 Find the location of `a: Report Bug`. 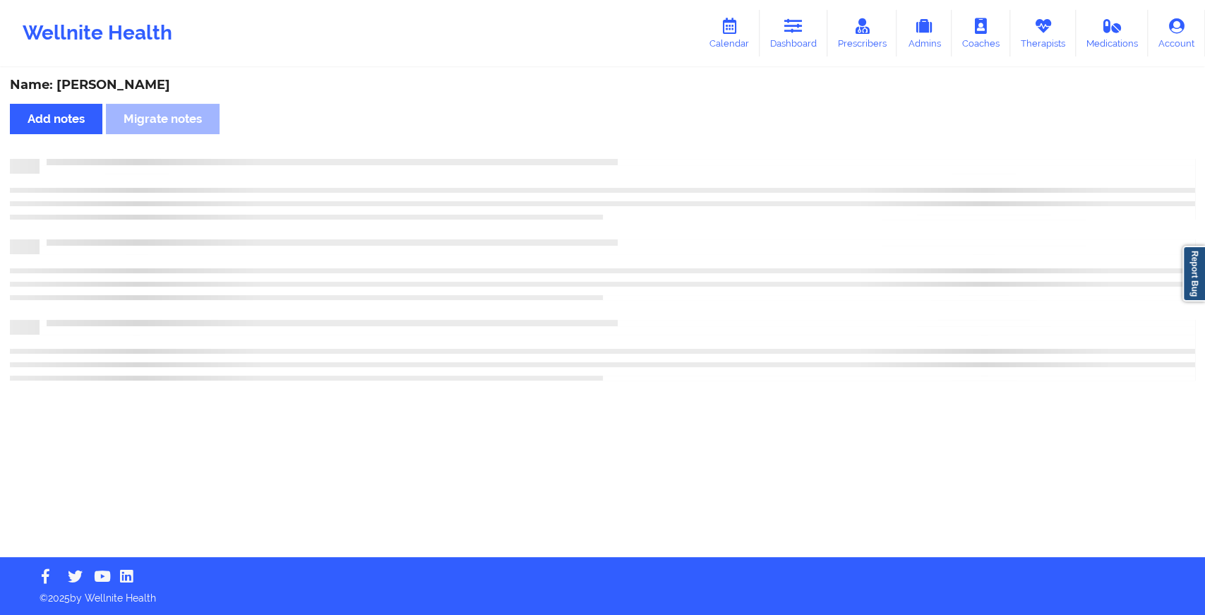

a: Report Bug is located at coordinates (1194, 273).